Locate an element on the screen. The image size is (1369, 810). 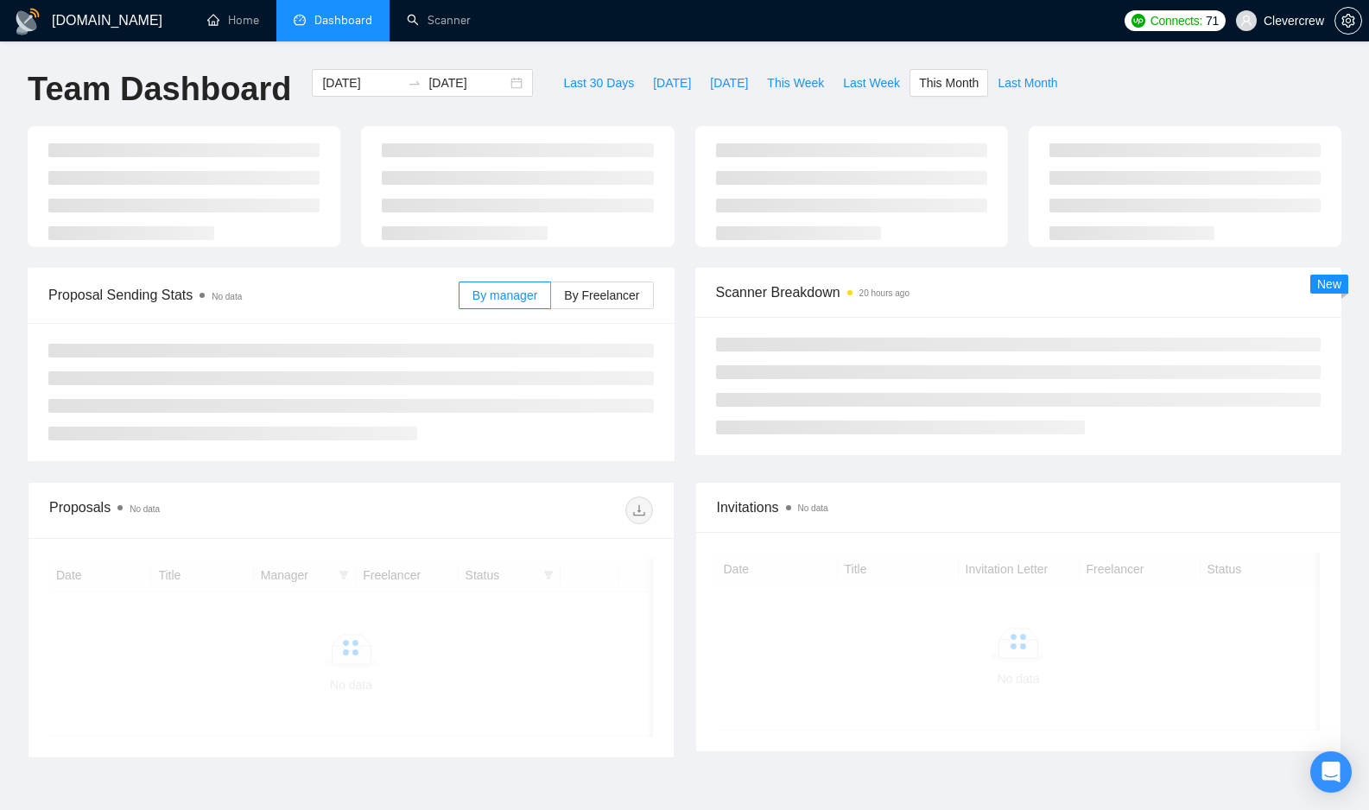
span: swap-right is located at coordinates (415, 83).